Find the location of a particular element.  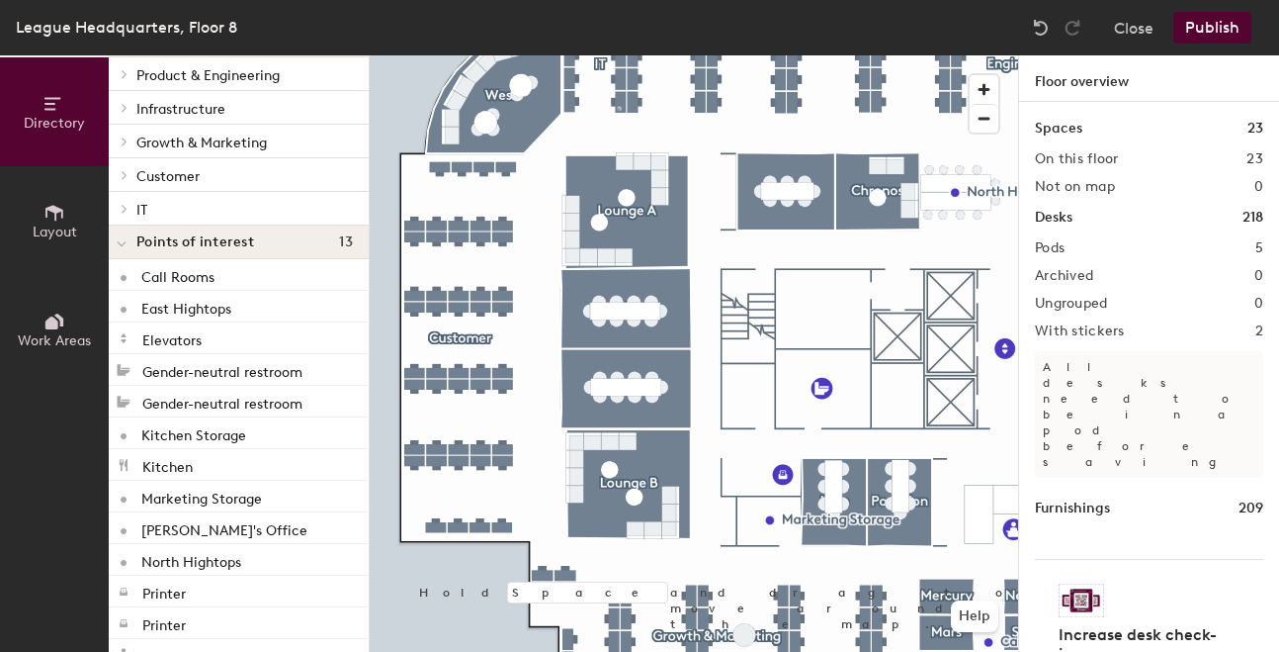

span: Points of interest is located at coordinates (195, 242).